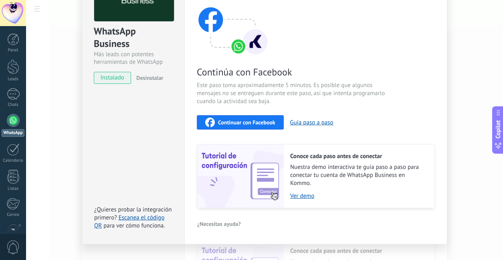  Describe the element at coordinates (498, 129) in the screenshot. I see `span: Copilot` at that location.